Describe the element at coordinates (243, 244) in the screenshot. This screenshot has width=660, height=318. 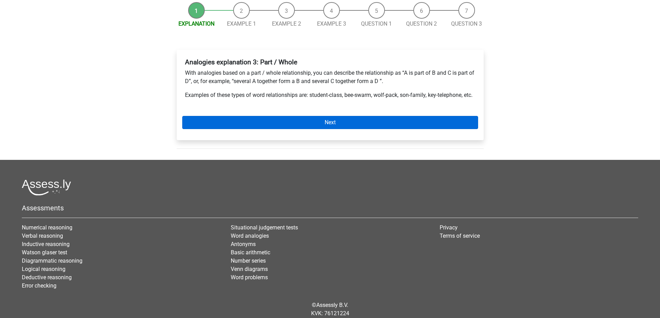
I see `a: Antonyms` at that location.